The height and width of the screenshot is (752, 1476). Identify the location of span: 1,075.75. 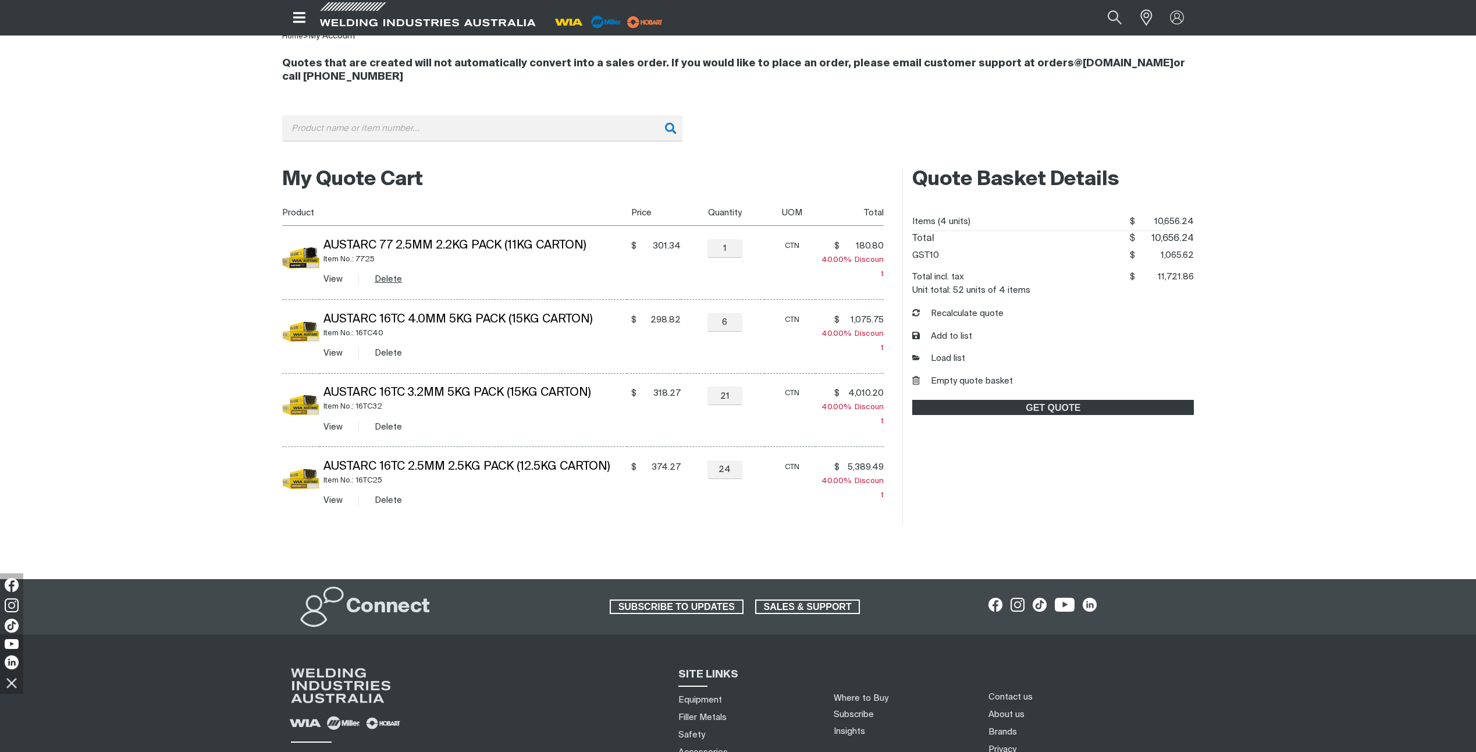
(863, 320).